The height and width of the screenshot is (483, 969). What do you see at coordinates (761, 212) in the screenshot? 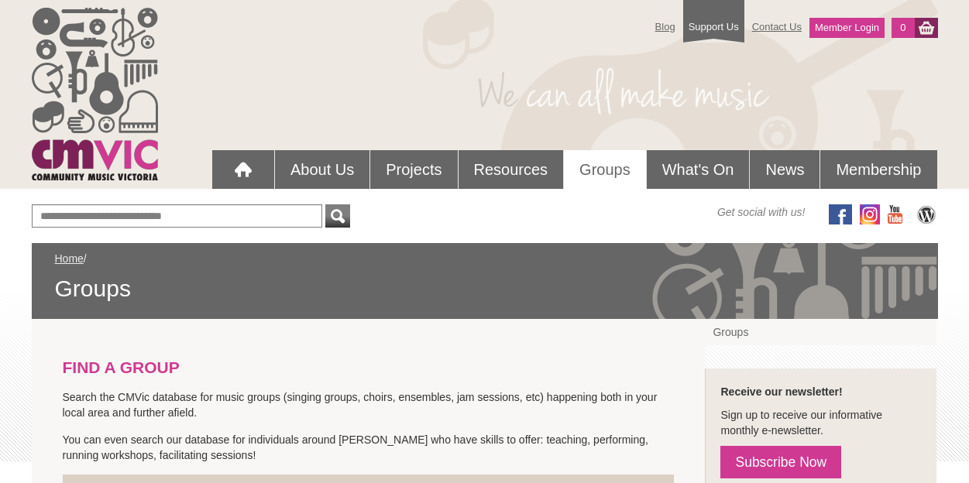
I see `span: Get social with us!` at bounding box center [761, 212].